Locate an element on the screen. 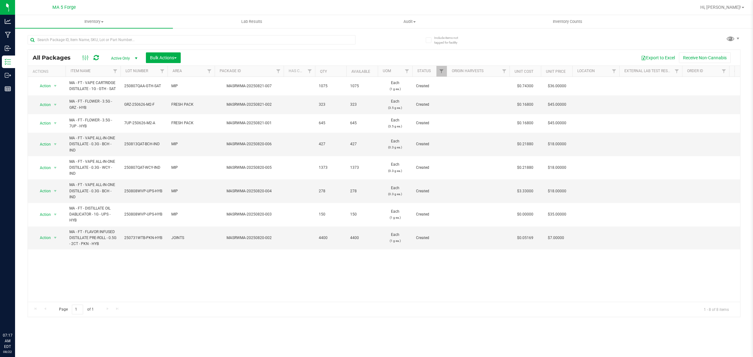 This screenshot has width=753, height=357. a: Status is located at coordinates (424, 71).